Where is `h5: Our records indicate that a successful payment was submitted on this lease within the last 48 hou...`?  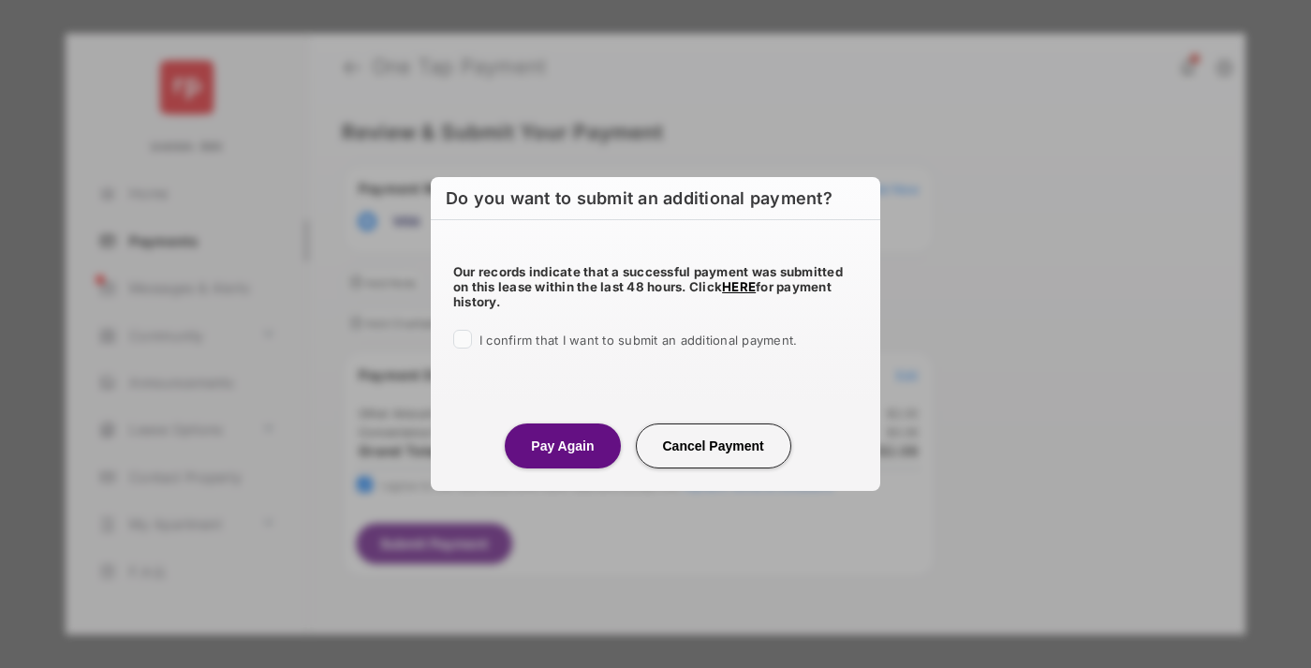 h5: Our records indicate that a successful payment was submitted on this lease within the last 48 hou... is located at coordinates (655, 286).